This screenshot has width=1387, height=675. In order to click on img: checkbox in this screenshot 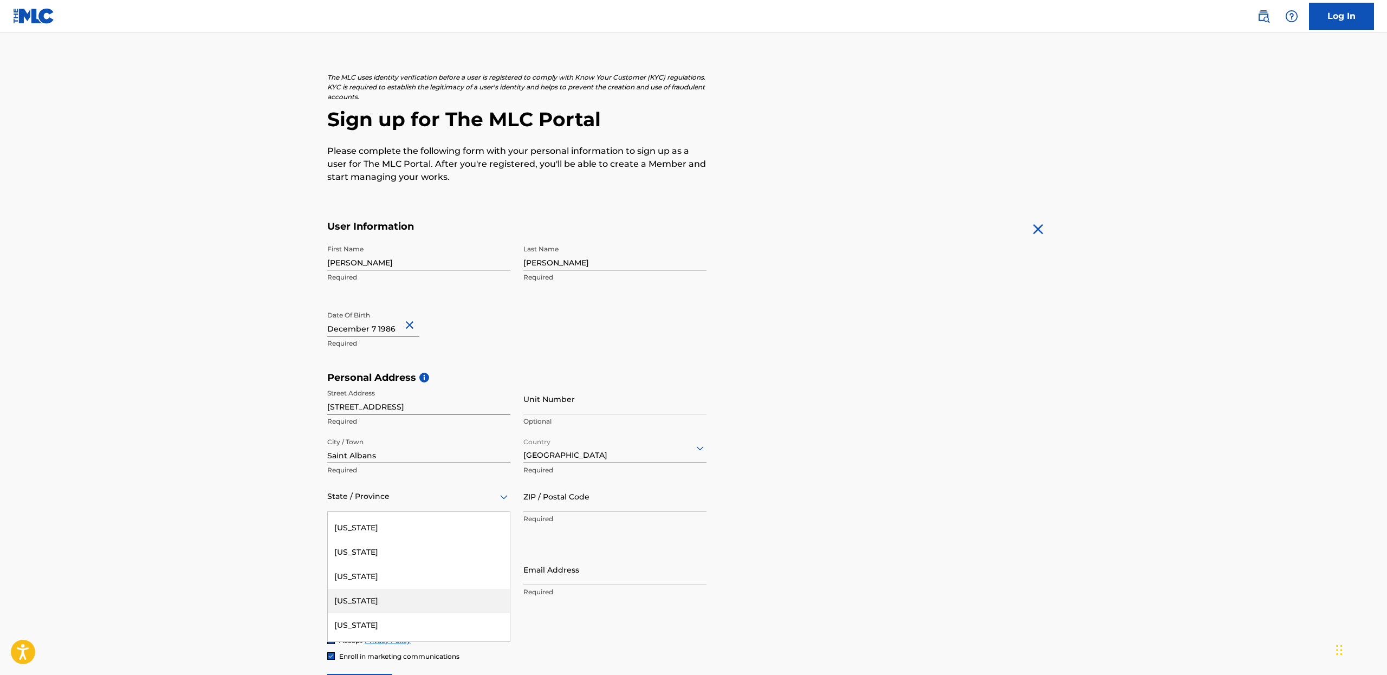, I will do `click(331, 656)`.